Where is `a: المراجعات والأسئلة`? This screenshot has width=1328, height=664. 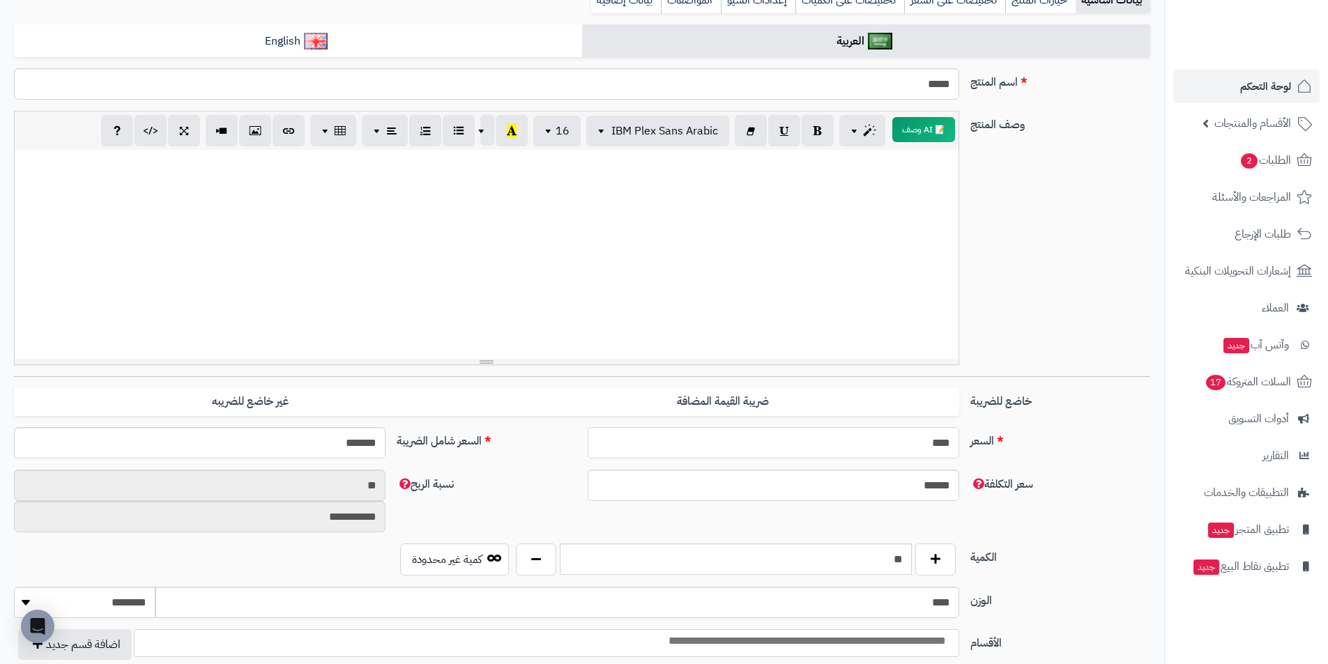 a: المراجعات والأسئلة is located at coordinates (1246, 197).